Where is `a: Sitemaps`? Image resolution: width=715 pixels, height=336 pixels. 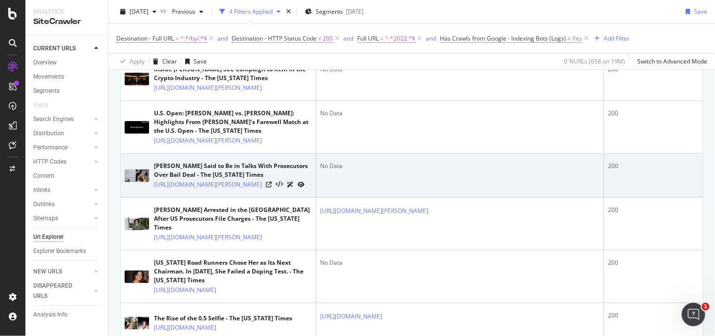 a: Sitemaps is located at coordinates (62, 219).